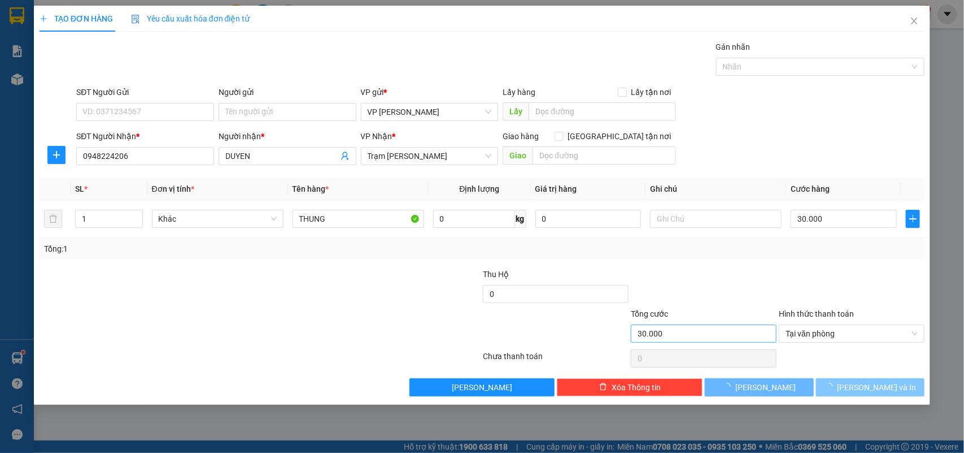 The width and height of the screenshot is (964, 453). What do you see at coordinates (852, 333) in the screenshot?
I see `span: Tại văn phòng` at bounding box center [852, 333].